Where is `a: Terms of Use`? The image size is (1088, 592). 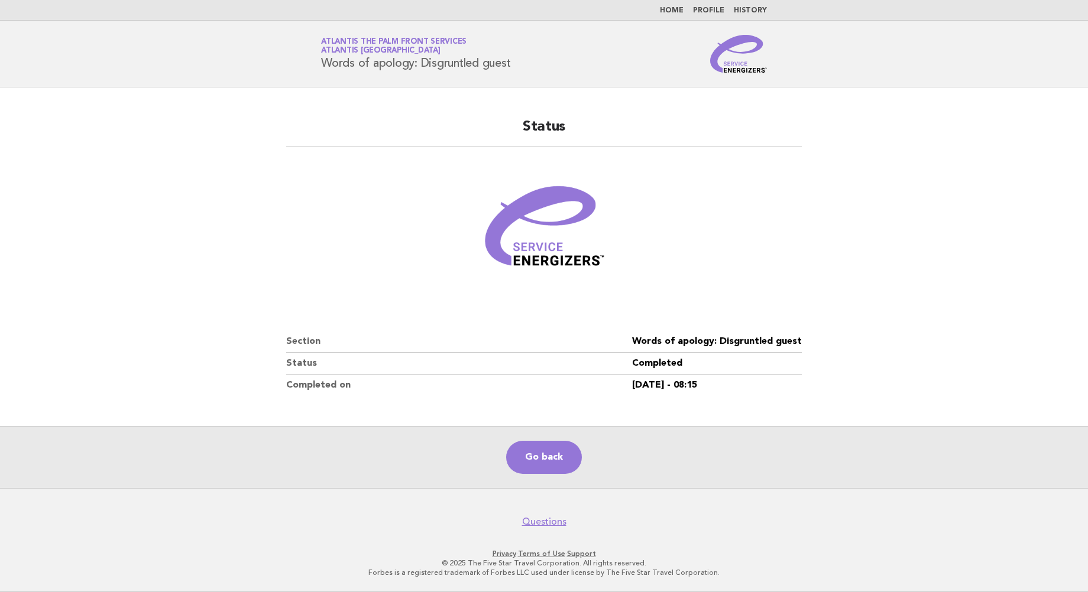 a: Terms of Use is located at coordinates (542, 554).